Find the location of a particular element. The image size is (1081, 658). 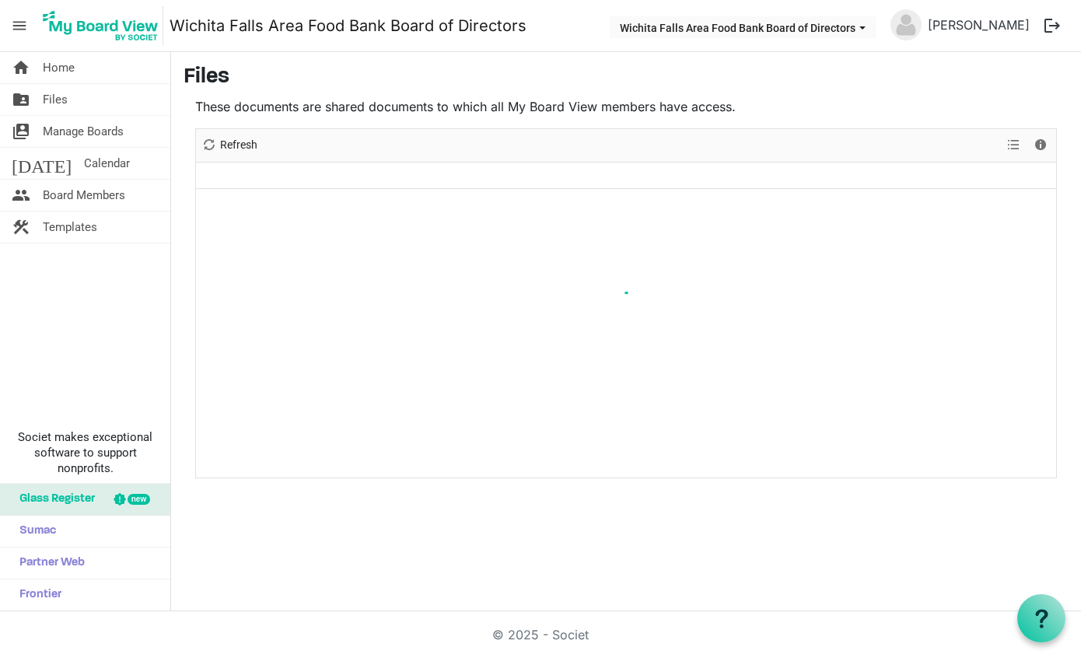

a: My Board View Logo is located at coordinates (103, 26).